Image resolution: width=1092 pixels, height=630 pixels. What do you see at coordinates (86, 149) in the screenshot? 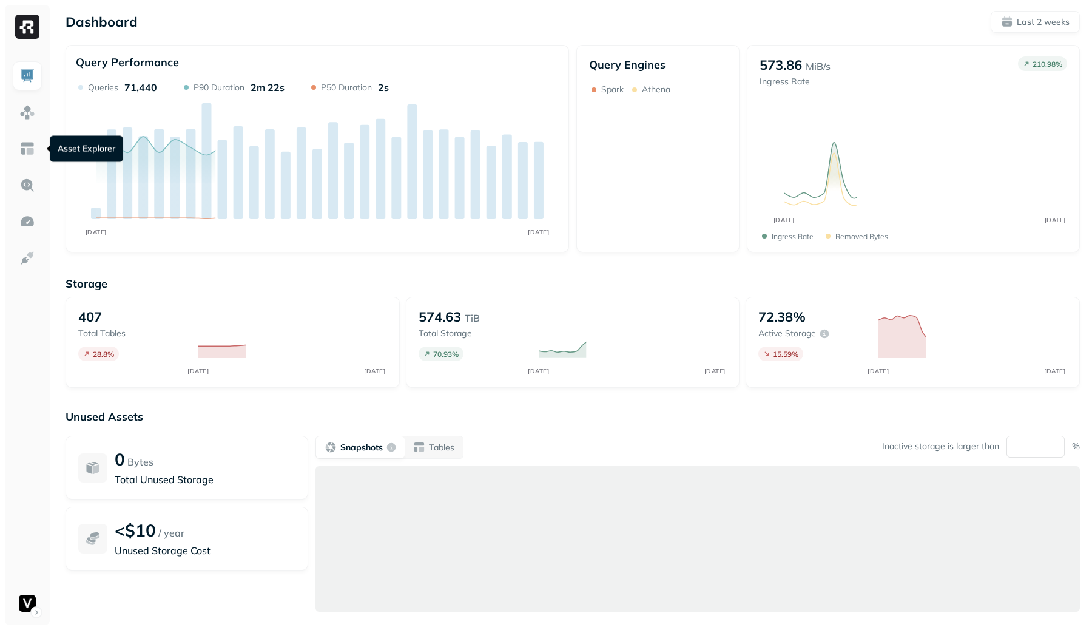
I see `div: Asset Explorer` at bounding box center [86, 149].